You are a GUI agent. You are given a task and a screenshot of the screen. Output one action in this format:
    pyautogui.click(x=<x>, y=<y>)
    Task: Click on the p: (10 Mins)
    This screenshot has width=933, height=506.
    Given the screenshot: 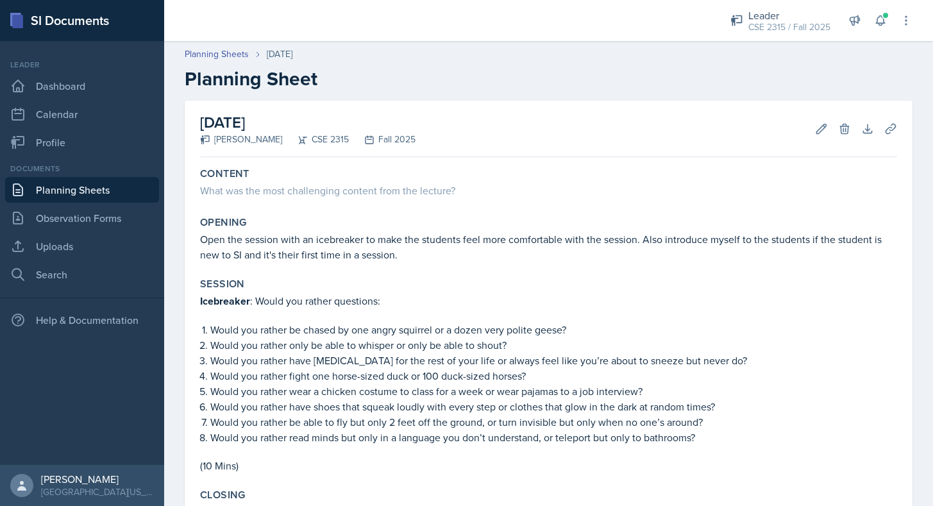 What is the action you would take?
    pyautogui.click(x=548, y=465)
    